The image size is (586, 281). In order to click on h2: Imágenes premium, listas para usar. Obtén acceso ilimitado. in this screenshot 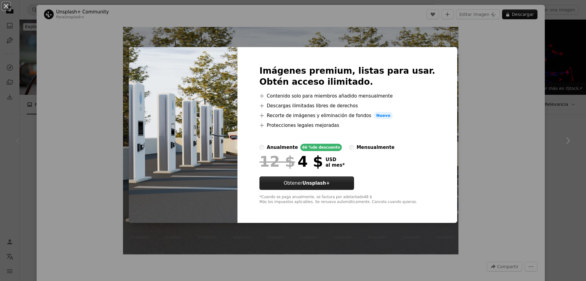, I will do `click(347, 76)`.